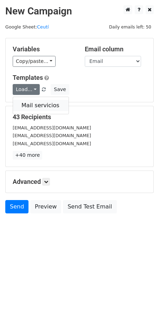 This screenshot has height=315, width=159. I want to click on small: Google Sheet:, so click(27, 27).